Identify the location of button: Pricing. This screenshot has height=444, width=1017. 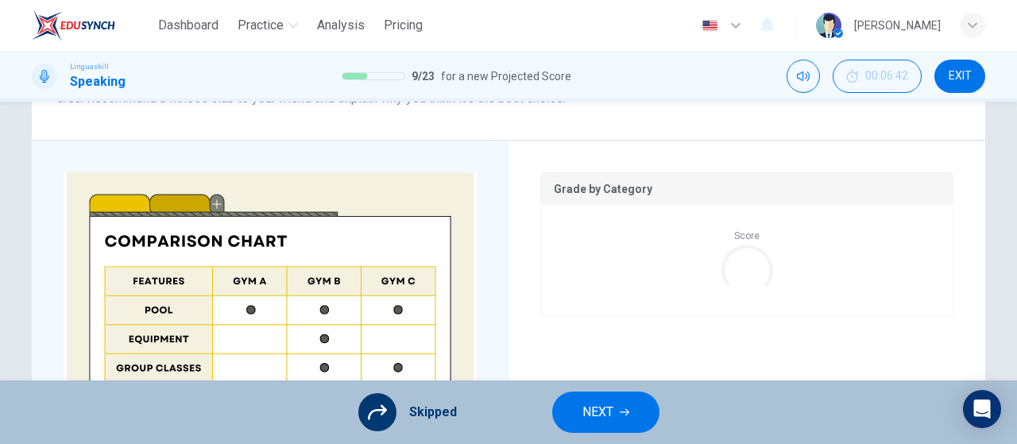
(403, 25).